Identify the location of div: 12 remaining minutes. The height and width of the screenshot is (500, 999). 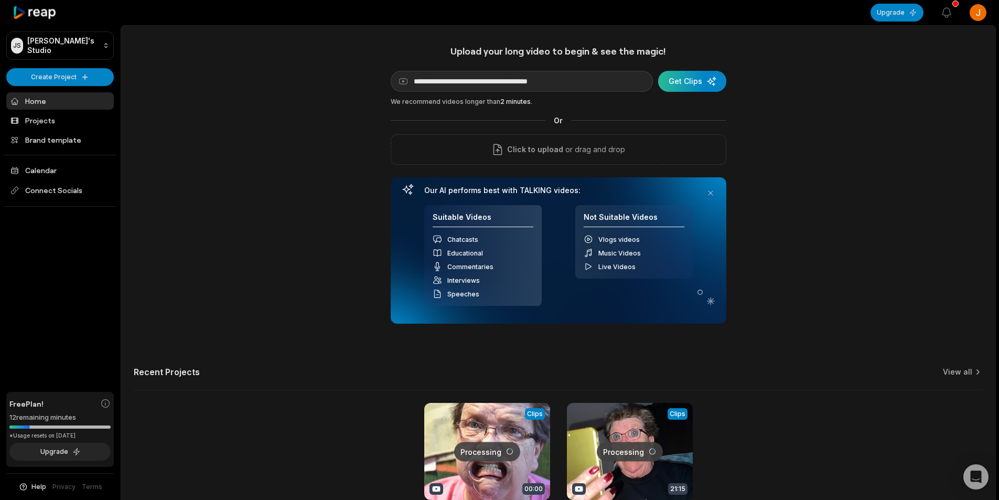
(60, 417).